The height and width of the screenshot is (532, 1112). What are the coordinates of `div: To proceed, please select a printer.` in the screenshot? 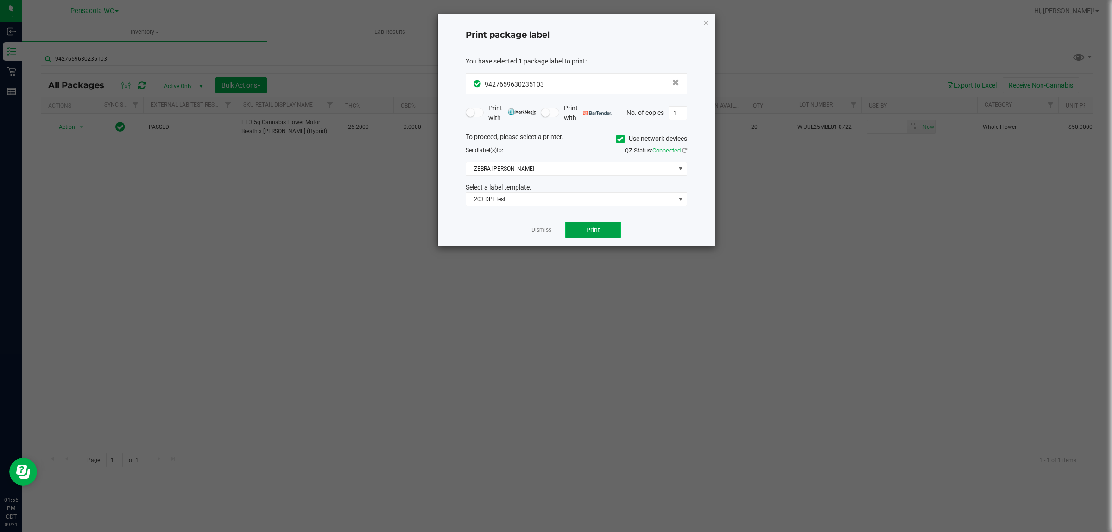 It's located at (577, 139).